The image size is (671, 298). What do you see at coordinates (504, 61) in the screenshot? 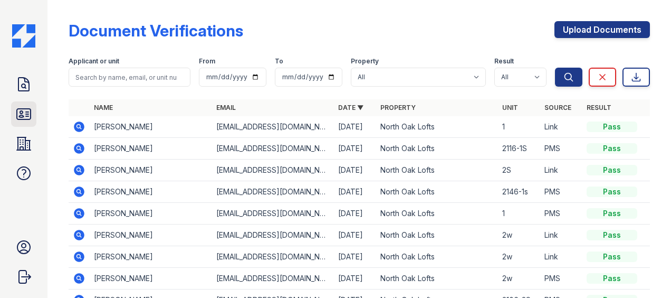
I see `label: Result` at bounding box center [504, 61].